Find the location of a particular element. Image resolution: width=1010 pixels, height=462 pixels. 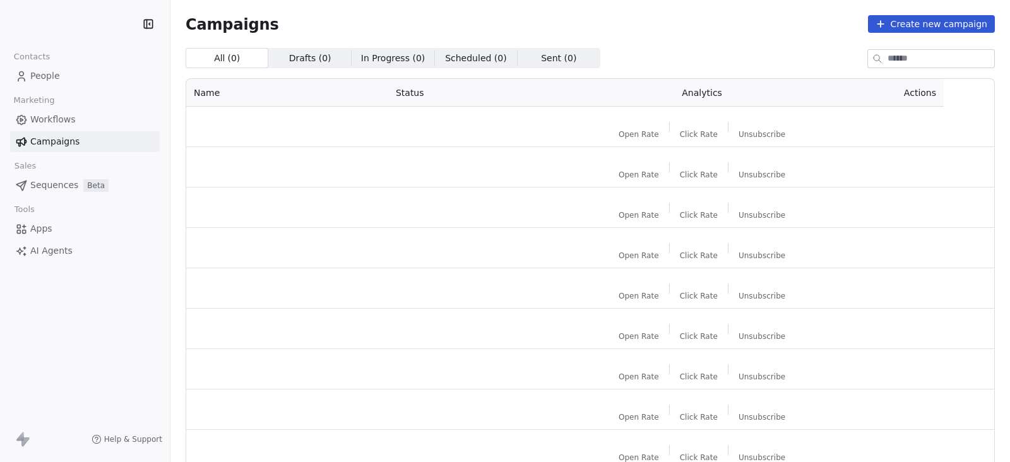

a: Workflows is located at coordinates (85, 119).